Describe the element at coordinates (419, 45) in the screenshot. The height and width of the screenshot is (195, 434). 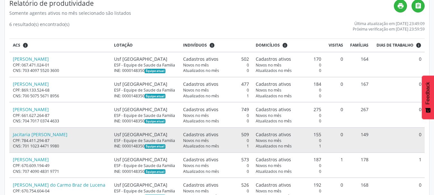
I see `i: Dias em que o(a) ACS fez pelo menos uma visita, ou ficha de cadastro individual ou cadastro domic...` at that location.